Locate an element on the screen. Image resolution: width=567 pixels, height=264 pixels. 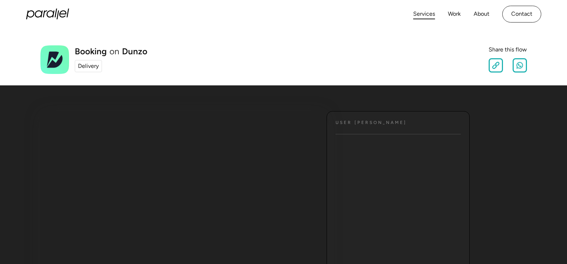
a: Contact is located at coordinates (521, 14).